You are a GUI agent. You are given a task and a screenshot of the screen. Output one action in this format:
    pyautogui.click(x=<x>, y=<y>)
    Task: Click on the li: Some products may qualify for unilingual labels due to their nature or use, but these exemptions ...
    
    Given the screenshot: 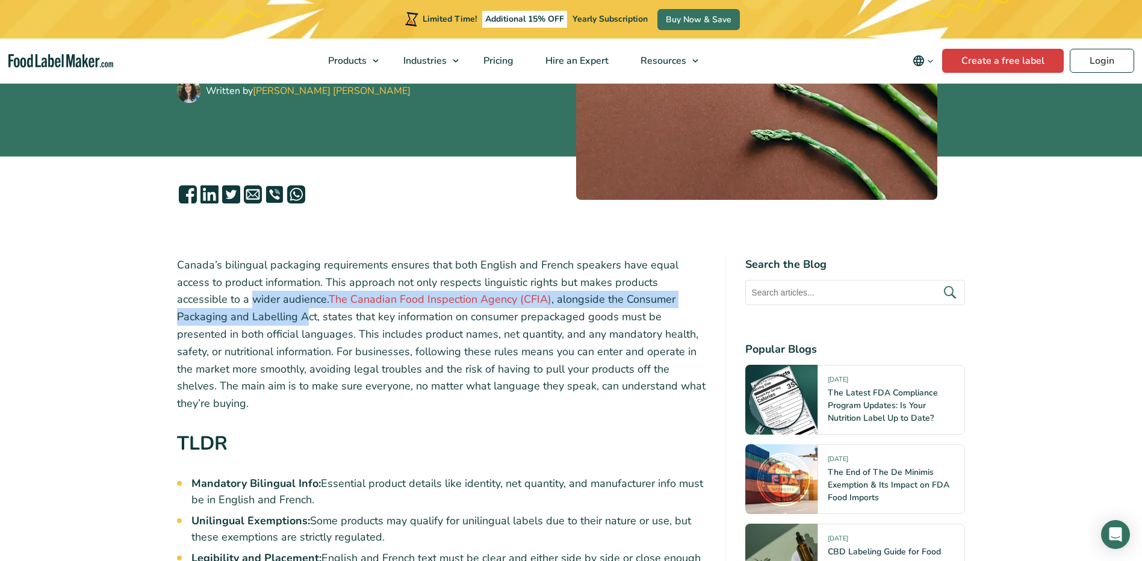 What is the action you would take?
    pyautogui.click(x=449, y=529)
    